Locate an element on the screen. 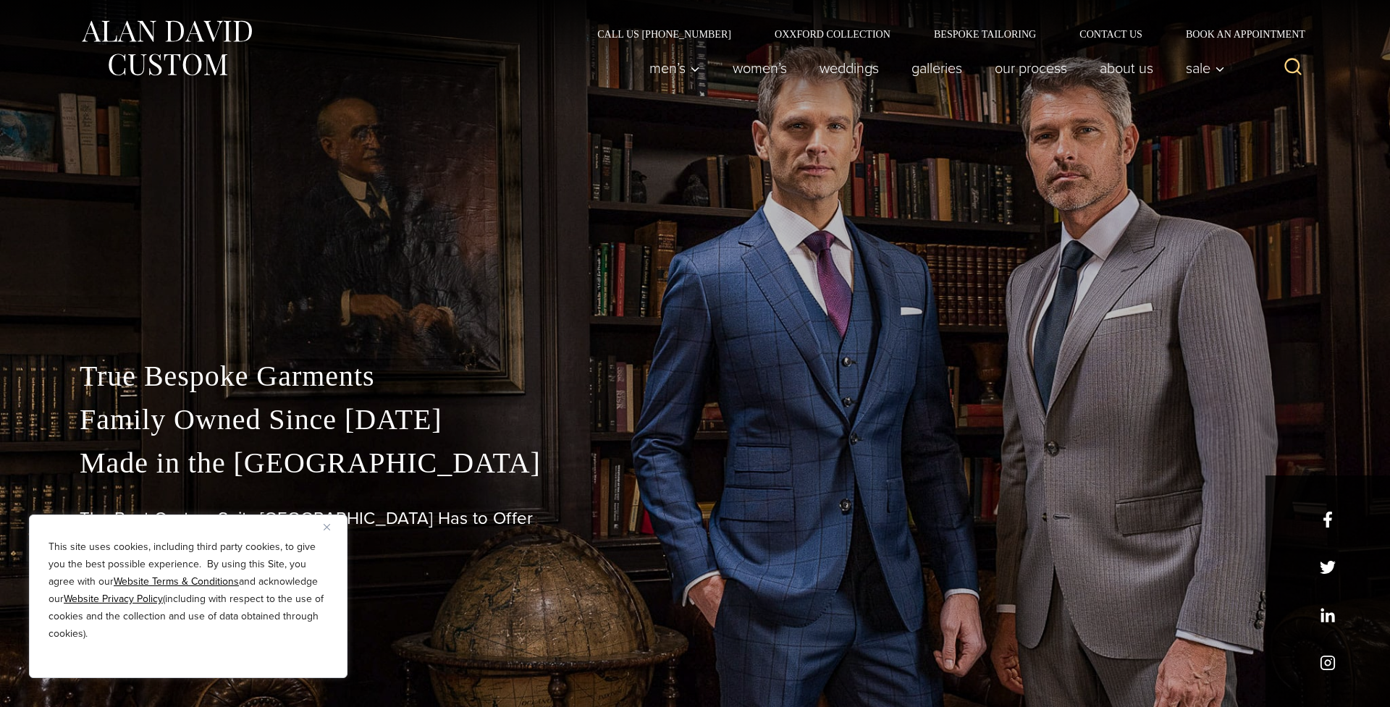 The height and width of the screenshot is (707, 1390). a: About Us is located at coordinates (1126, 68).